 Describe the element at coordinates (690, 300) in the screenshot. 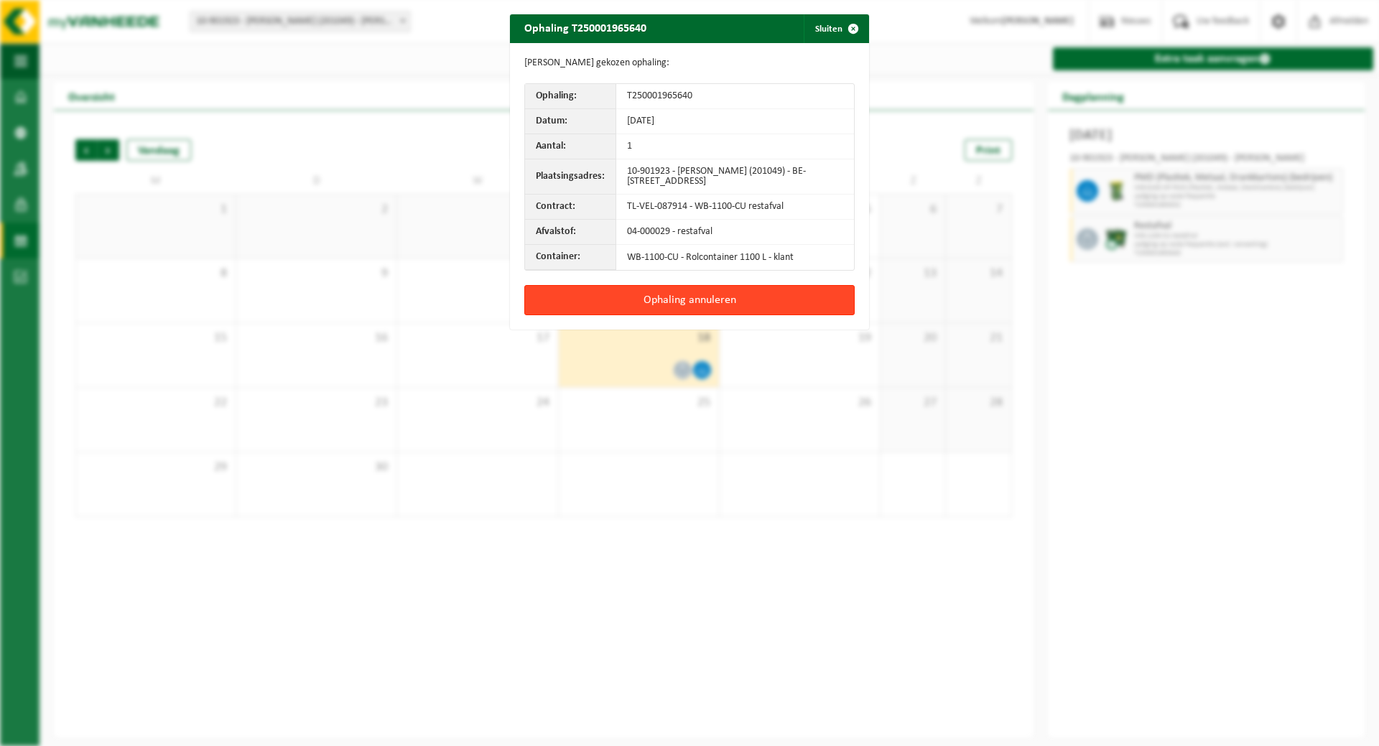

I see `button: Ophaling annuleren` at that location.